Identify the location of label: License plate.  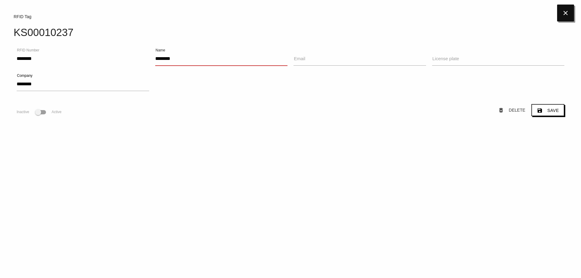
(446, 59).